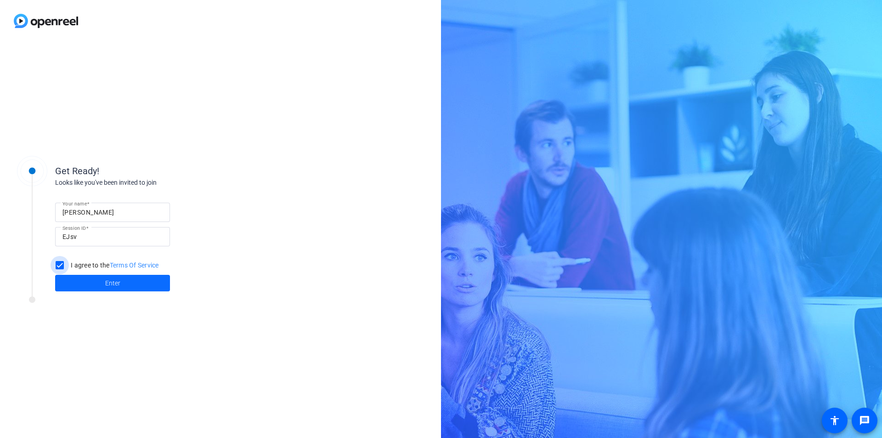 The height and width of the screenshot is (438, 882). What do you see at coordinates (113, 283) in the screenshot?
I see `span: Enter` at bounding box center [113, 283].